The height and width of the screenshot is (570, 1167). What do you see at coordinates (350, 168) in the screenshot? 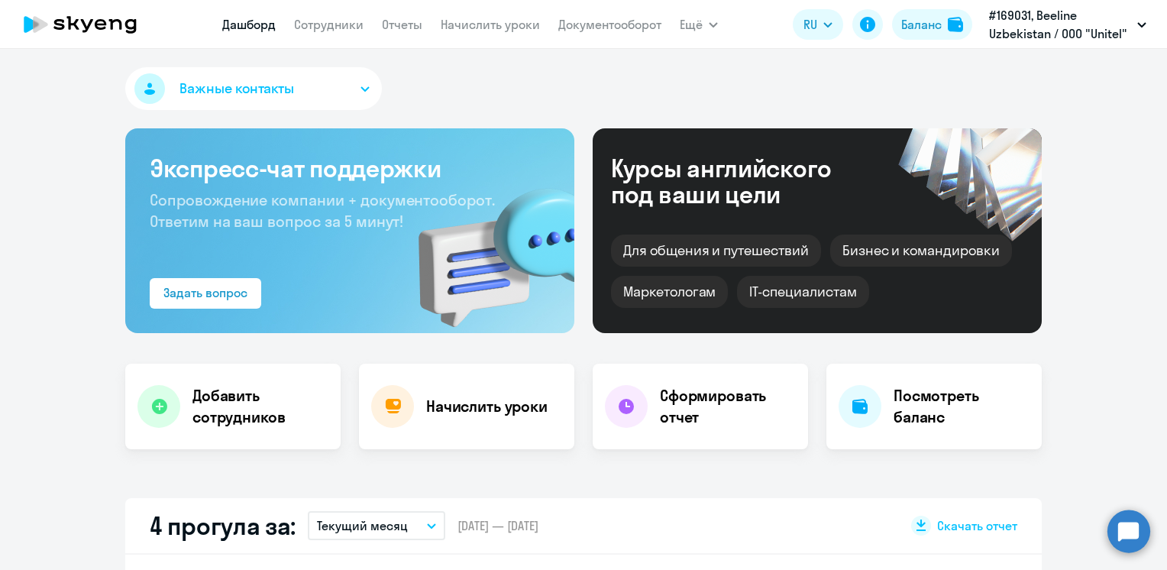
I see `h3: Экспресс-чат поддержки` at bounding box center [350, 168].